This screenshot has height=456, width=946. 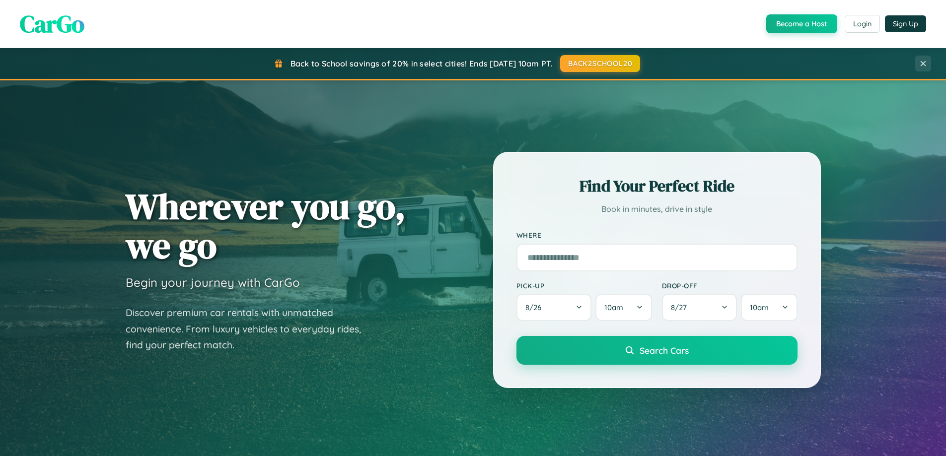 What do you see at coordinates (700, 307) in the screenshot?
I see `button: 8/27` at bounding box center [700, 307].